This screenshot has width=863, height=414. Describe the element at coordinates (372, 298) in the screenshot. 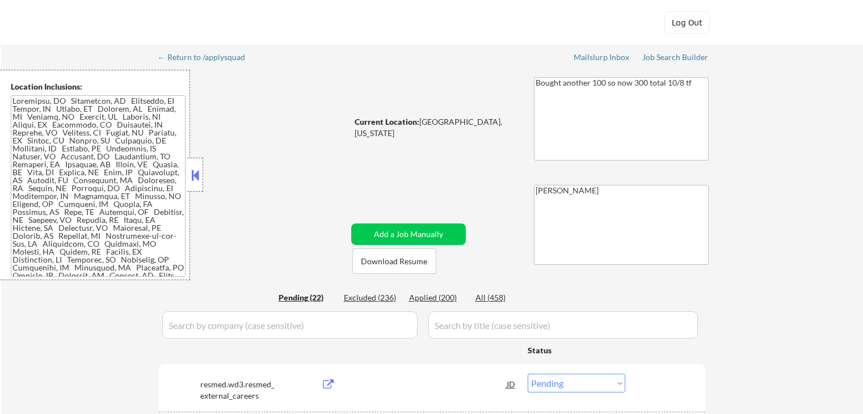

I see `div: Excluded (236)` at that location.